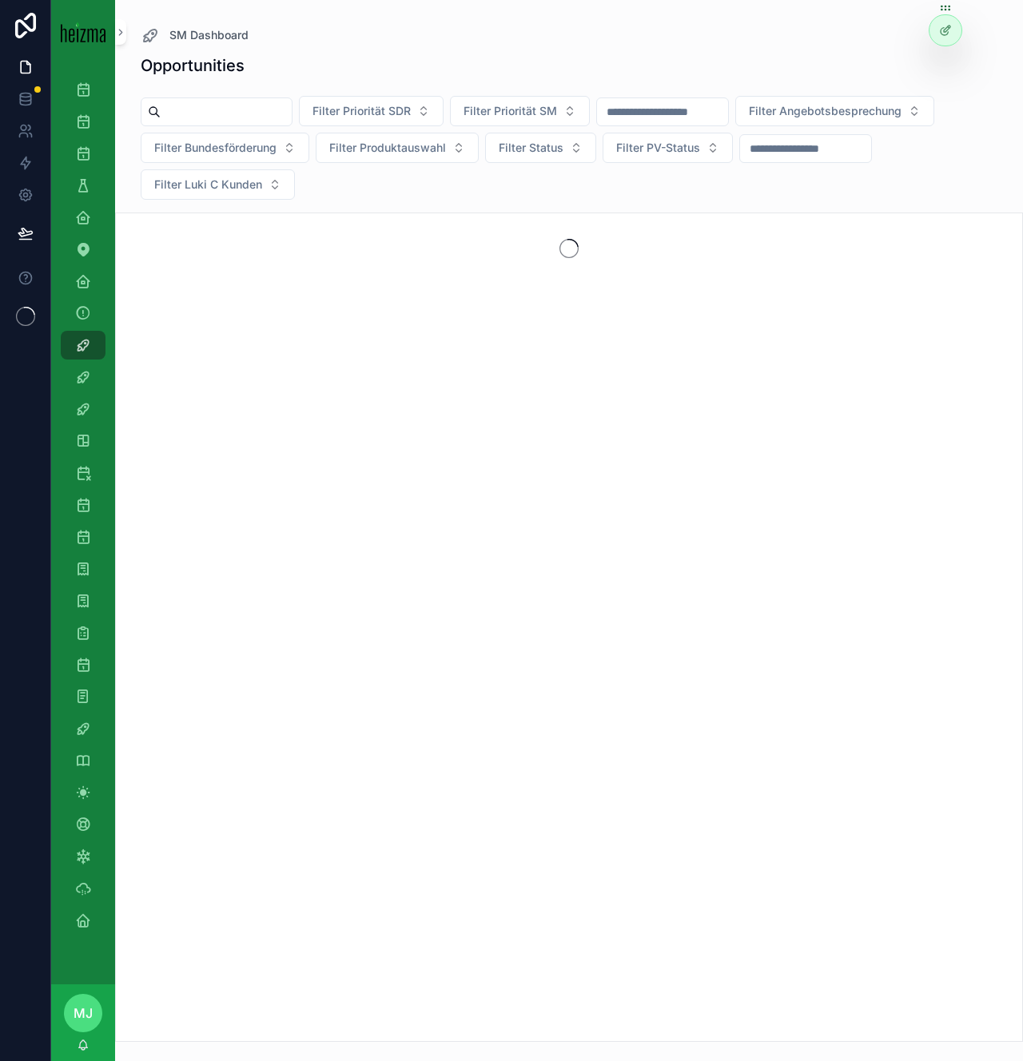  I want to click on span: Filter Status, so click(531, 148).